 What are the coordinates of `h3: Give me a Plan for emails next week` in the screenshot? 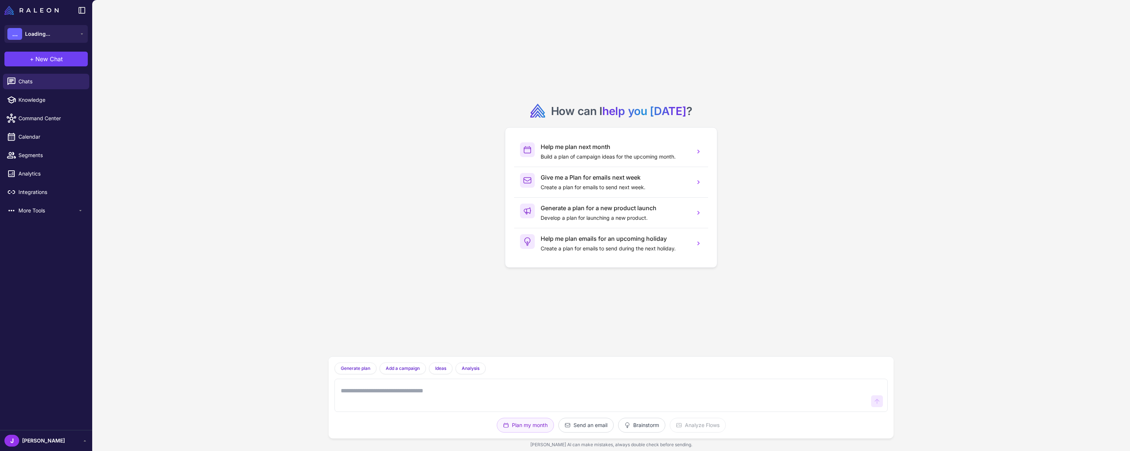 It's located at (615, 177).